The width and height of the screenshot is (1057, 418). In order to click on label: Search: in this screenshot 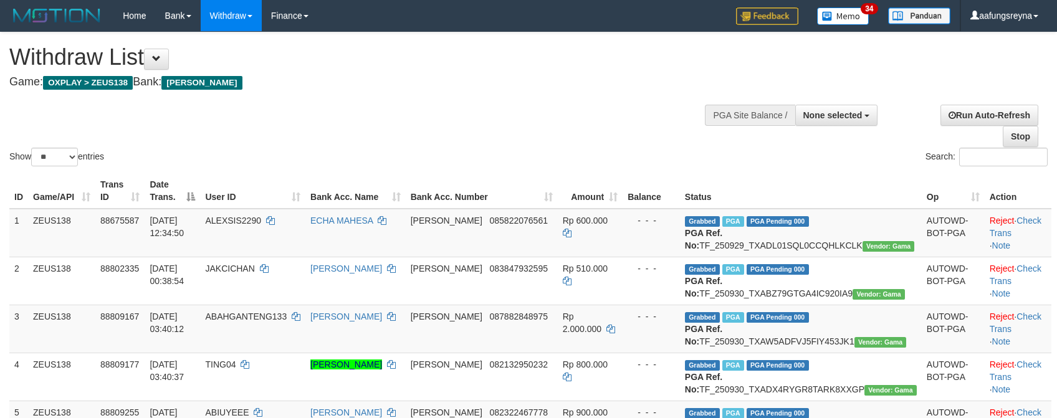, I will do `click(987, 157)`.